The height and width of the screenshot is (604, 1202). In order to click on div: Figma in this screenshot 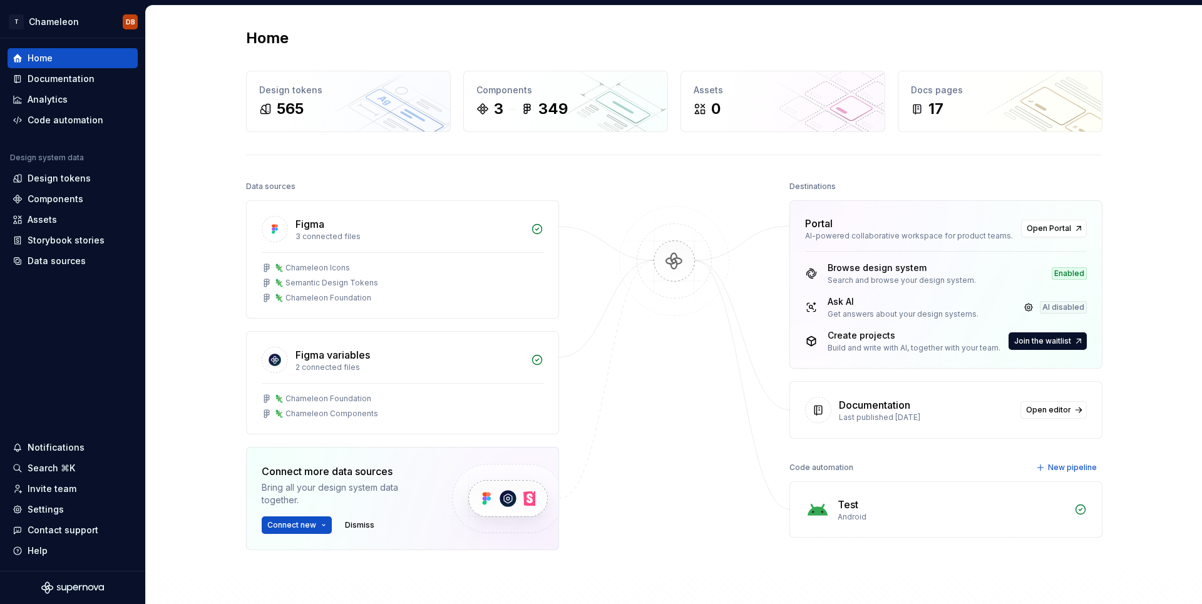, I will do `click(310, 224)`.